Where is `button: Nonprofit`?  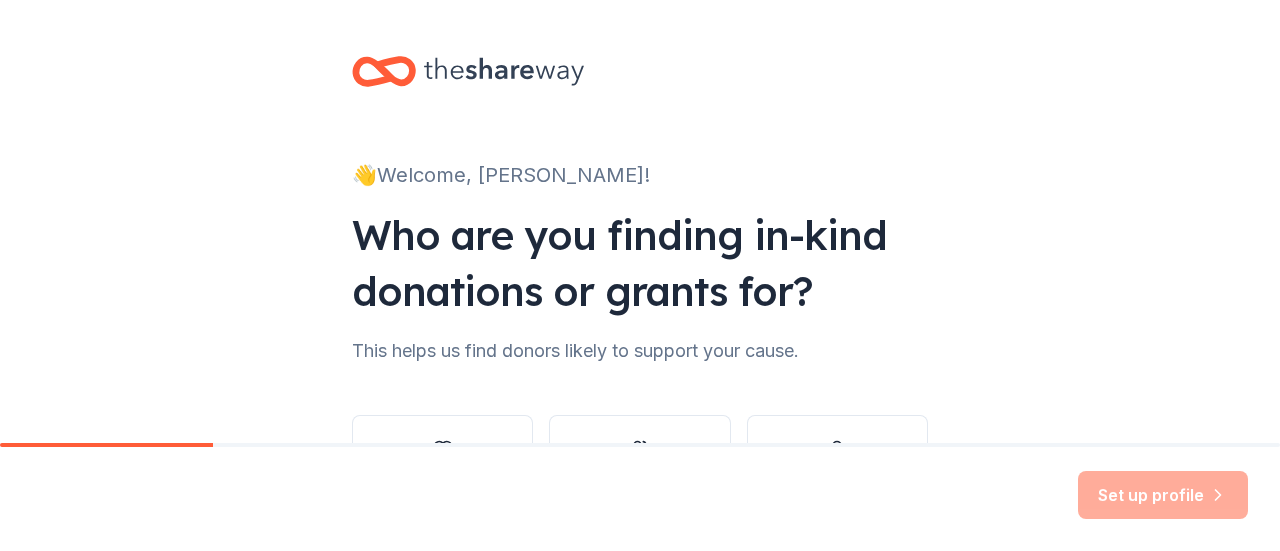
button: Nonprofit is located at coordinates (442, 463).